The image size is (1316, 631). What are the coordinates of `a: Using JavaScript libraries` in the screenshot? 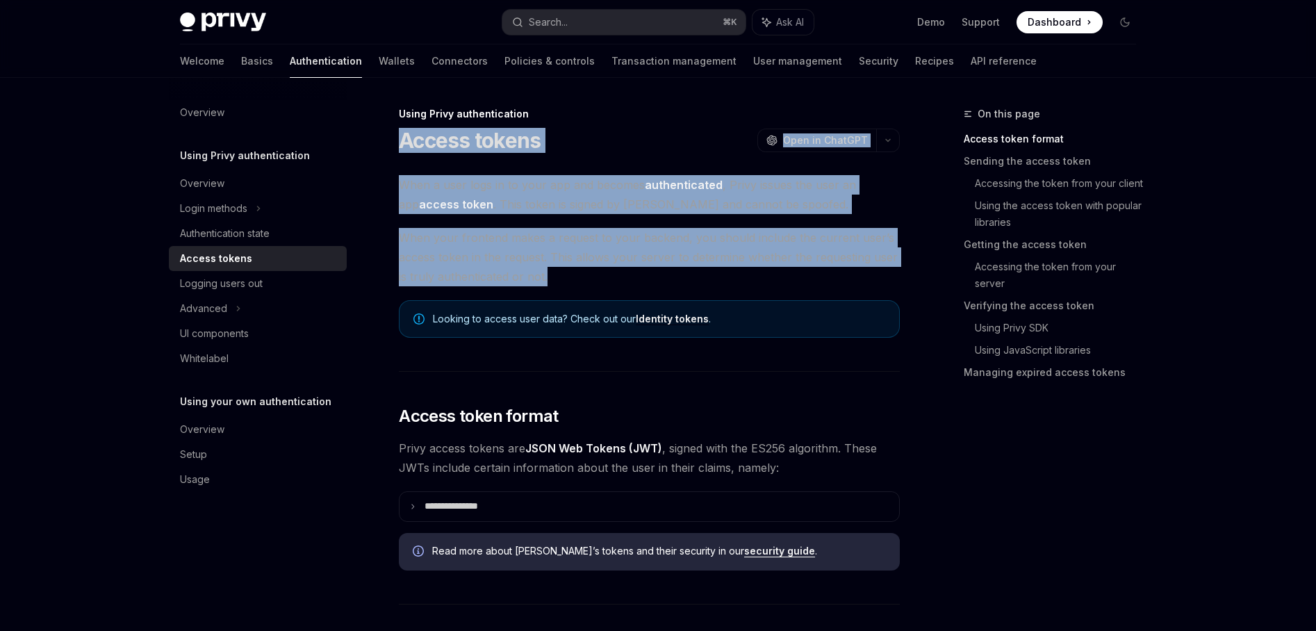 It's located at (1061, 350).